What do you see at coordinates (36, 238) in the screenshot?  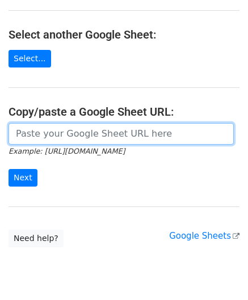 I see `a: Need help?` at bounding box center [36, 238].